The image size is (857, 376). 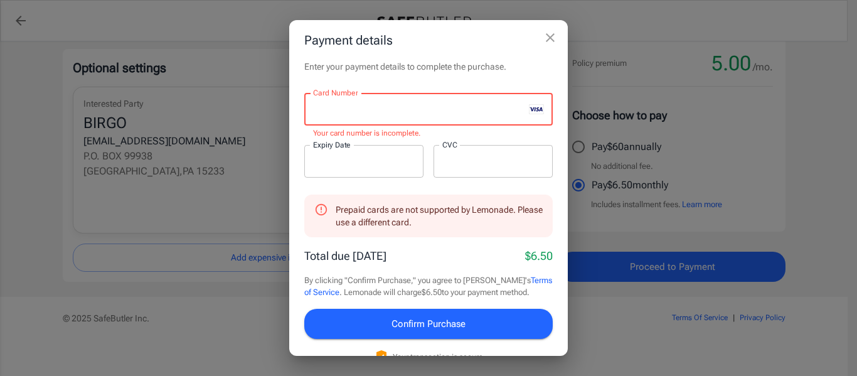 I want to click on label: Card Number, so click(x=335, y=92).